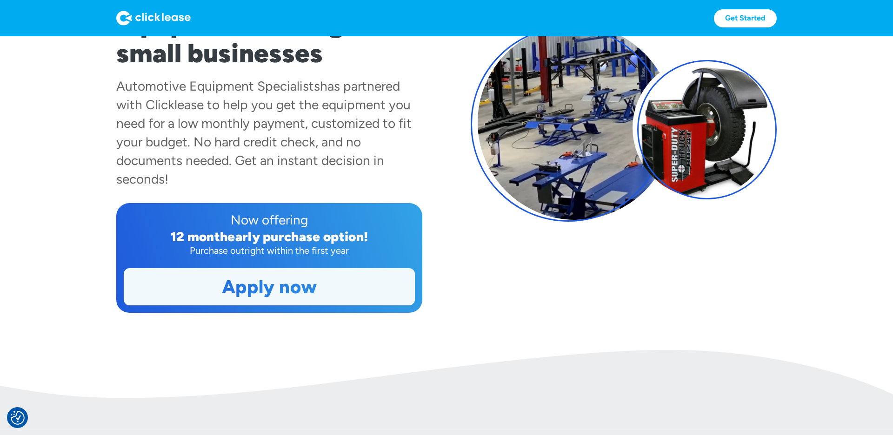 This screenshot has height=435, width=893. What do you see at coordinates (298, 237) in the screenshot?
I see `div: early purchase option!` at bounding box center [298, 237].